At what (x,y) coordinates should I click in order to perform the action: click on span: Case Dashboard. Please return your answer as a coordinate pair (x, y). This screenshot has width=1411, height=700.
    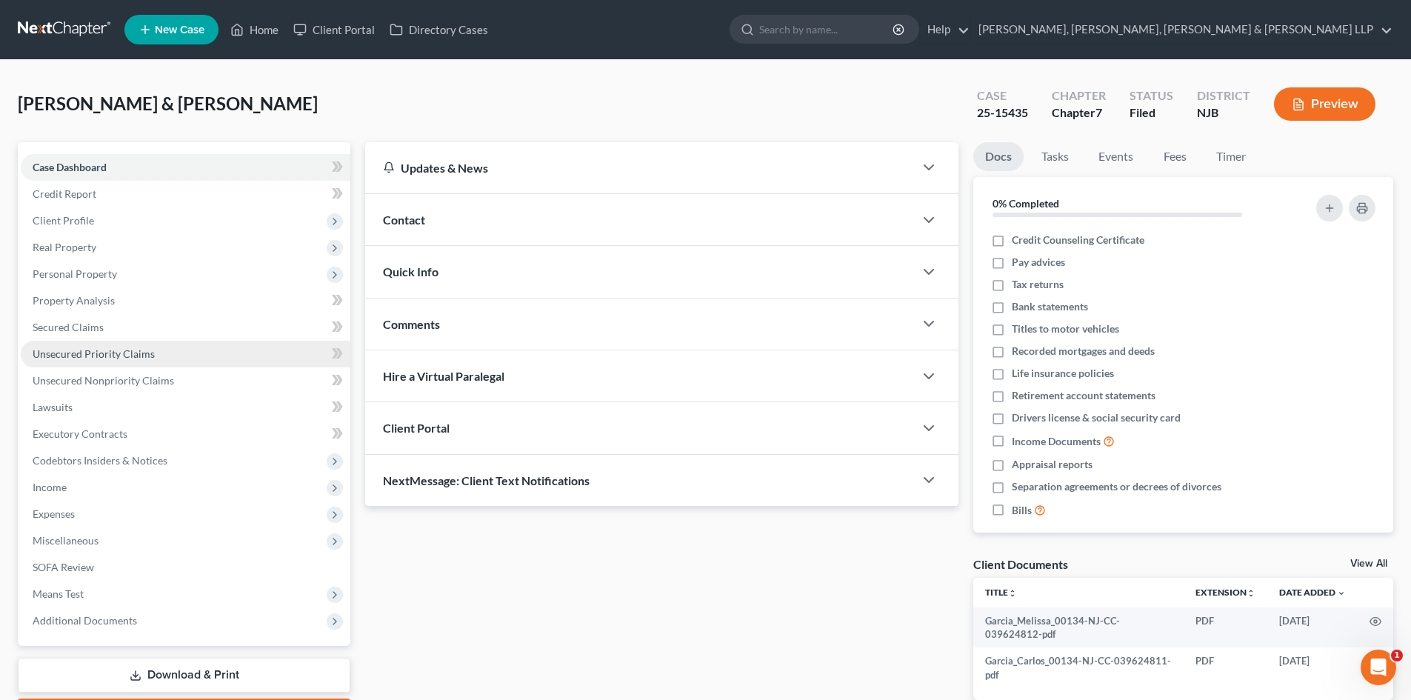
    Looking at the image, I should click on (70, 167).